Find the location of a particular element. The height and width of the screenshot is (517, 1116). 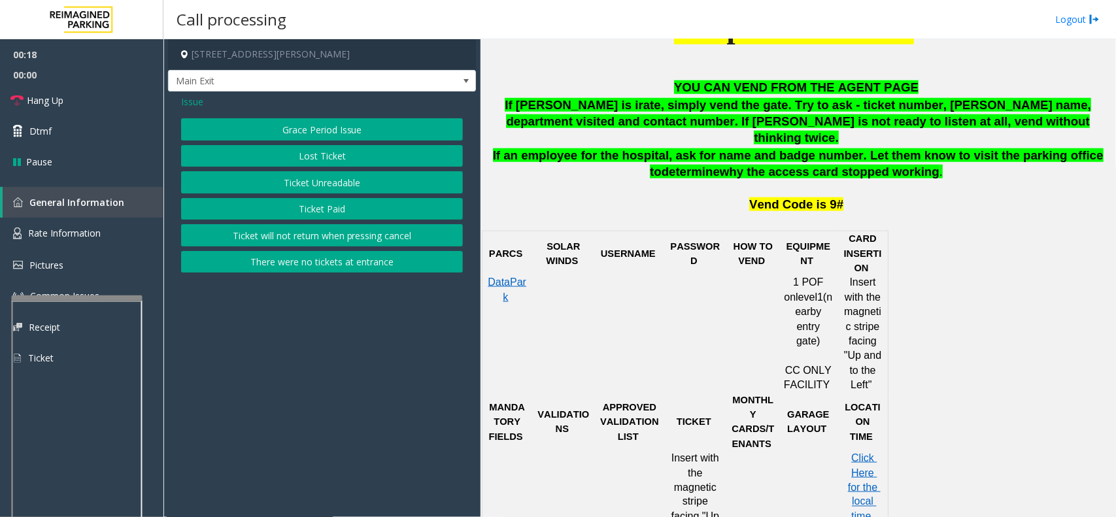

span: 1 POF on is located at coordinates (805, 289).